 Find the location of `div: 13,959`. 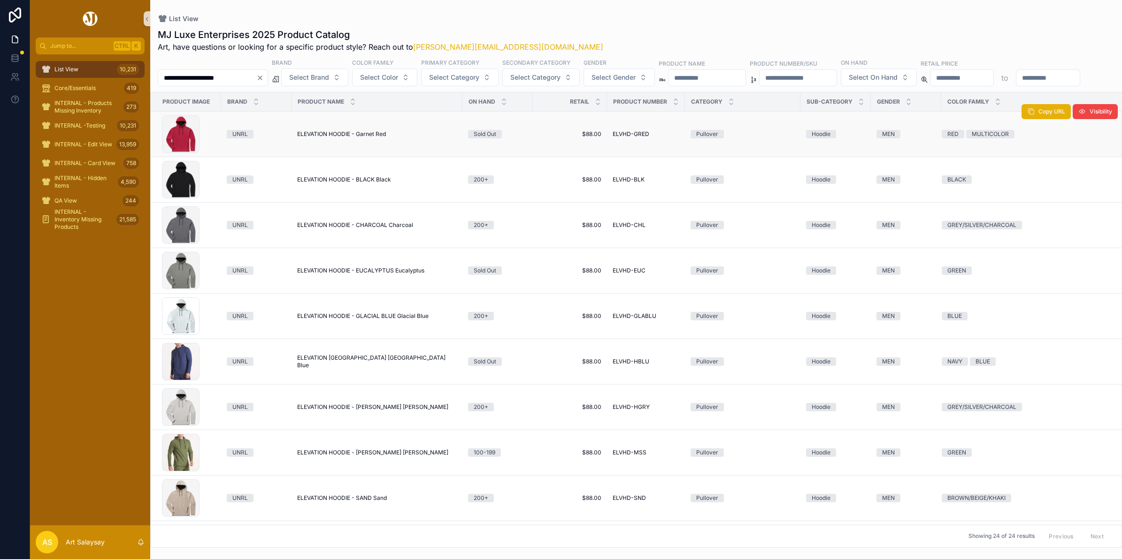

div: 13,959 is located at coordinates (128, 145).